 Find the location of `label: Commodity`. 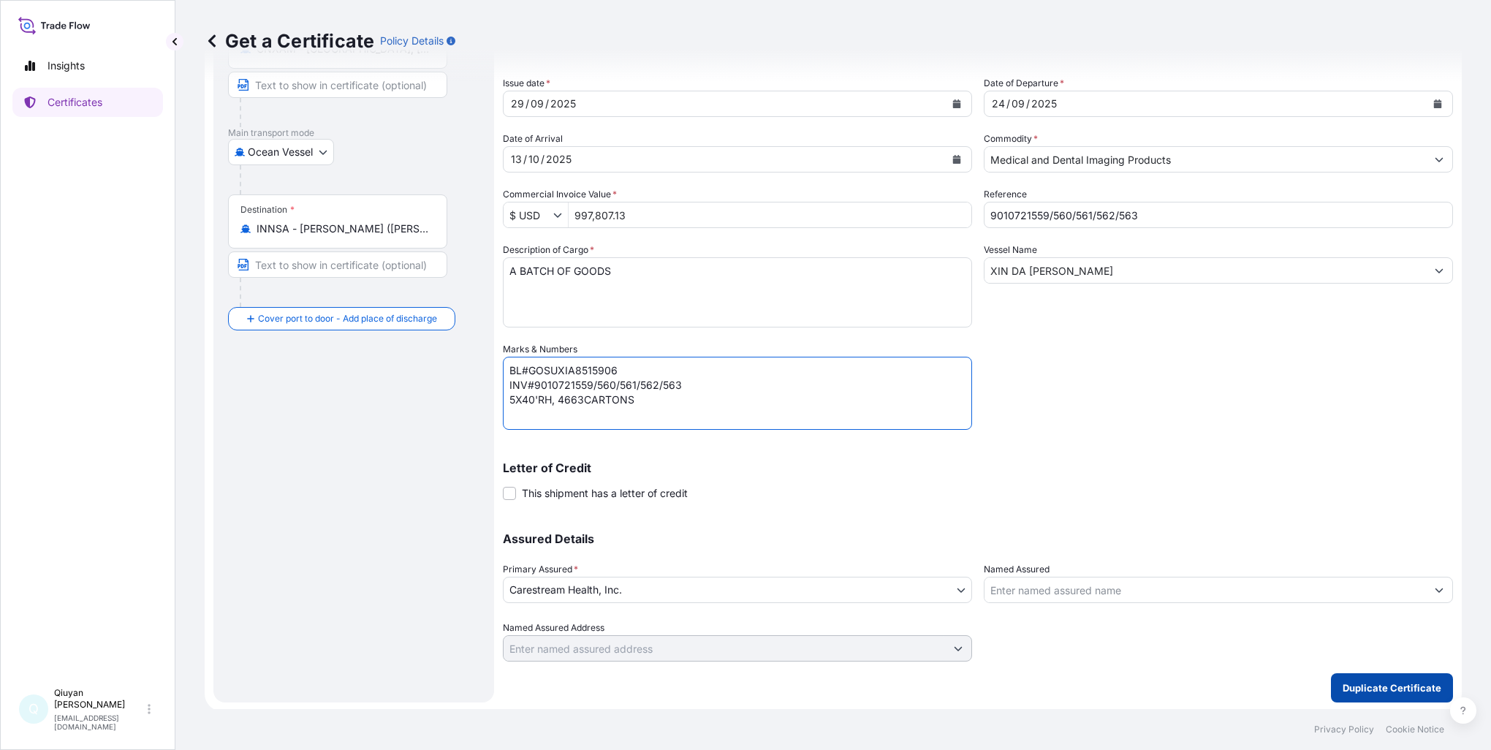

label: Commodity is located at coordinates (1011, 139).